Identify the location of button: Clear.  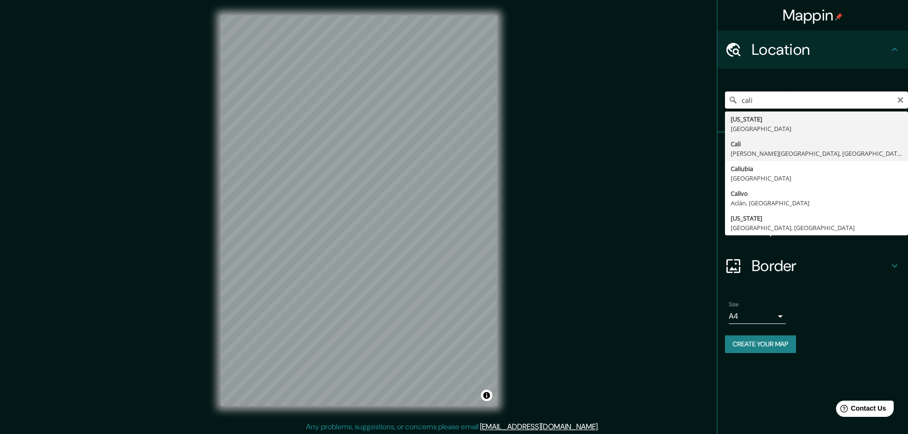
(901, 99).